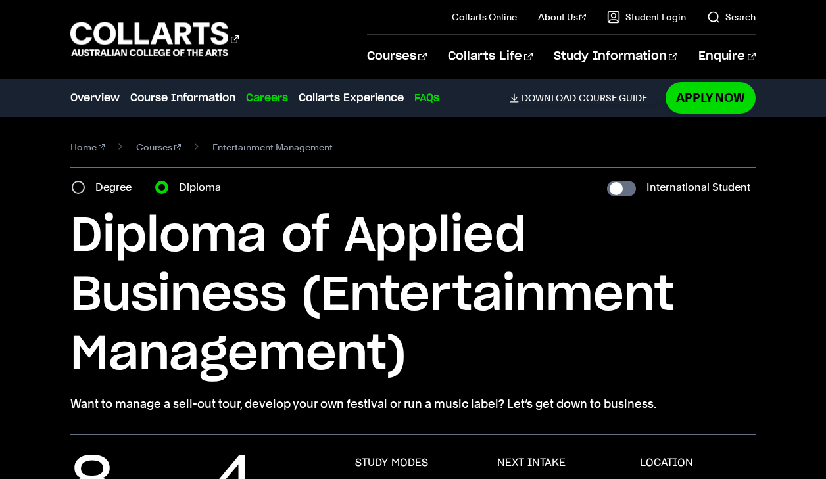 The height and width of the screenshot is (479, 826). What do you see at coordinates (117, 187) in the screenshot?
I see `label: Degree` at bounding box center [117, 187].